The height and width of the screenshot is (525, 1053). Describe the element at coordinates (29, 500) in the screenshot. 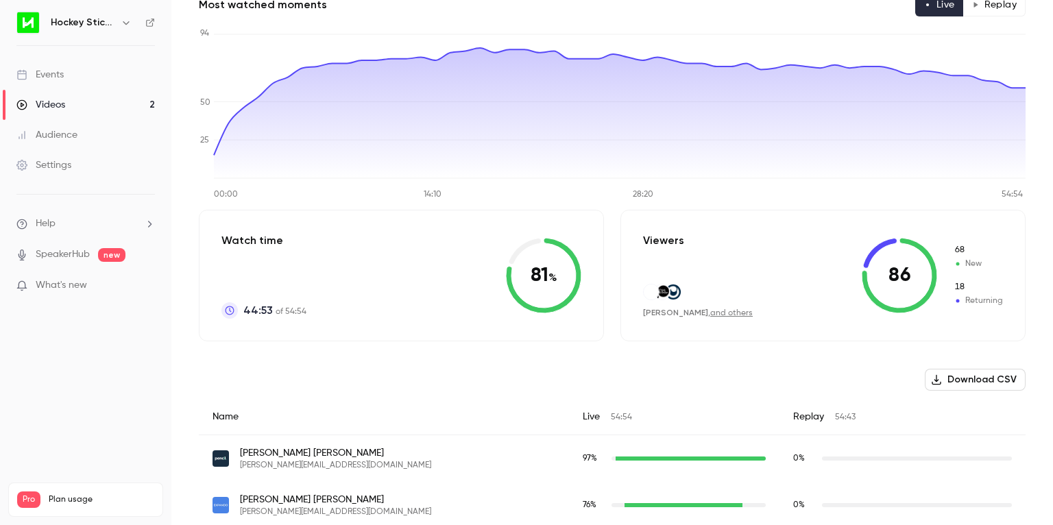

I see `span: Pro` at that location.